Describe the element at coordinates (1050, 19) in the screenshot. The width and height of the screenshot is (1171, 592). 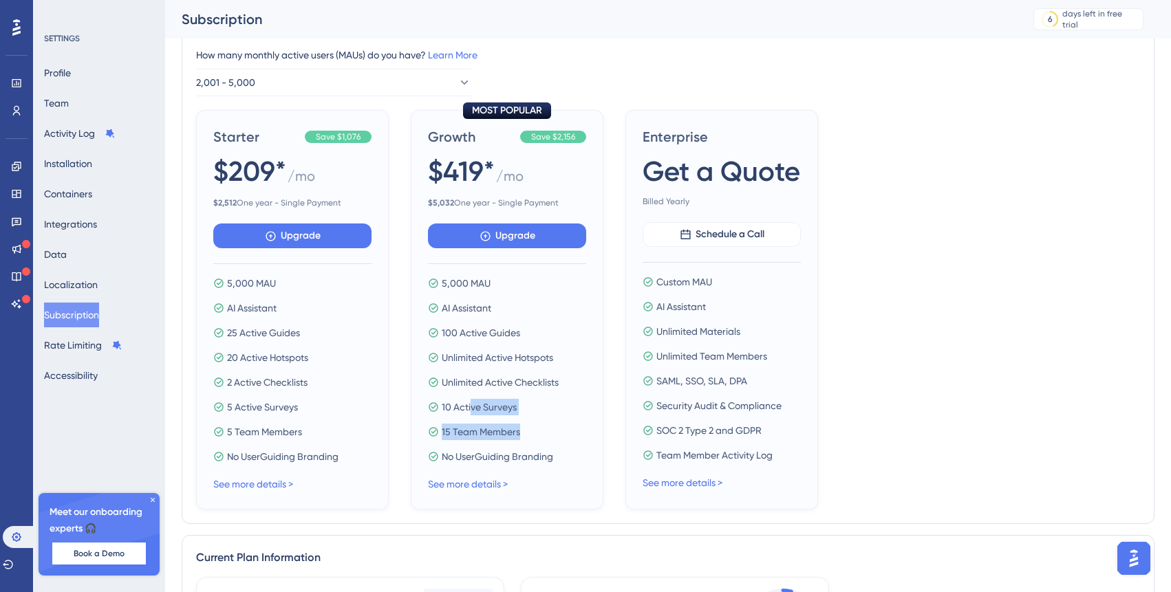
I see `div: 6` at that location.